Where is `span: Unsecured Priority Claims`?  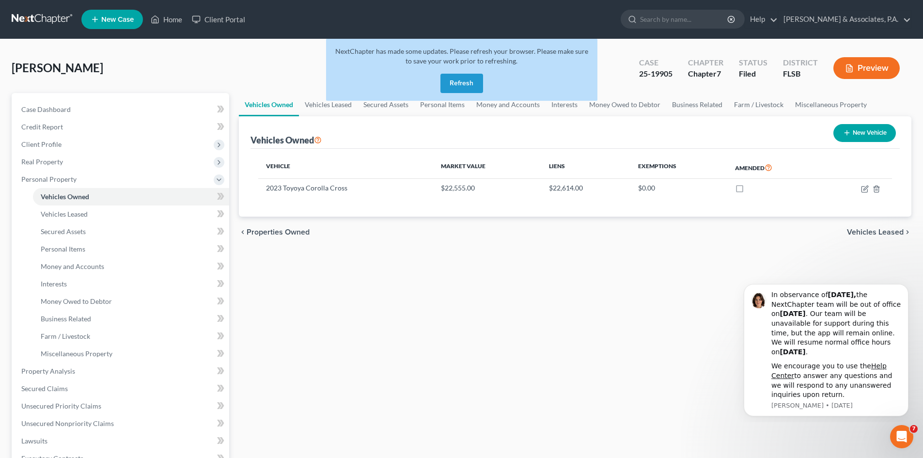
span: Unsecured Priority Claims is located at coordinates (61, 406).